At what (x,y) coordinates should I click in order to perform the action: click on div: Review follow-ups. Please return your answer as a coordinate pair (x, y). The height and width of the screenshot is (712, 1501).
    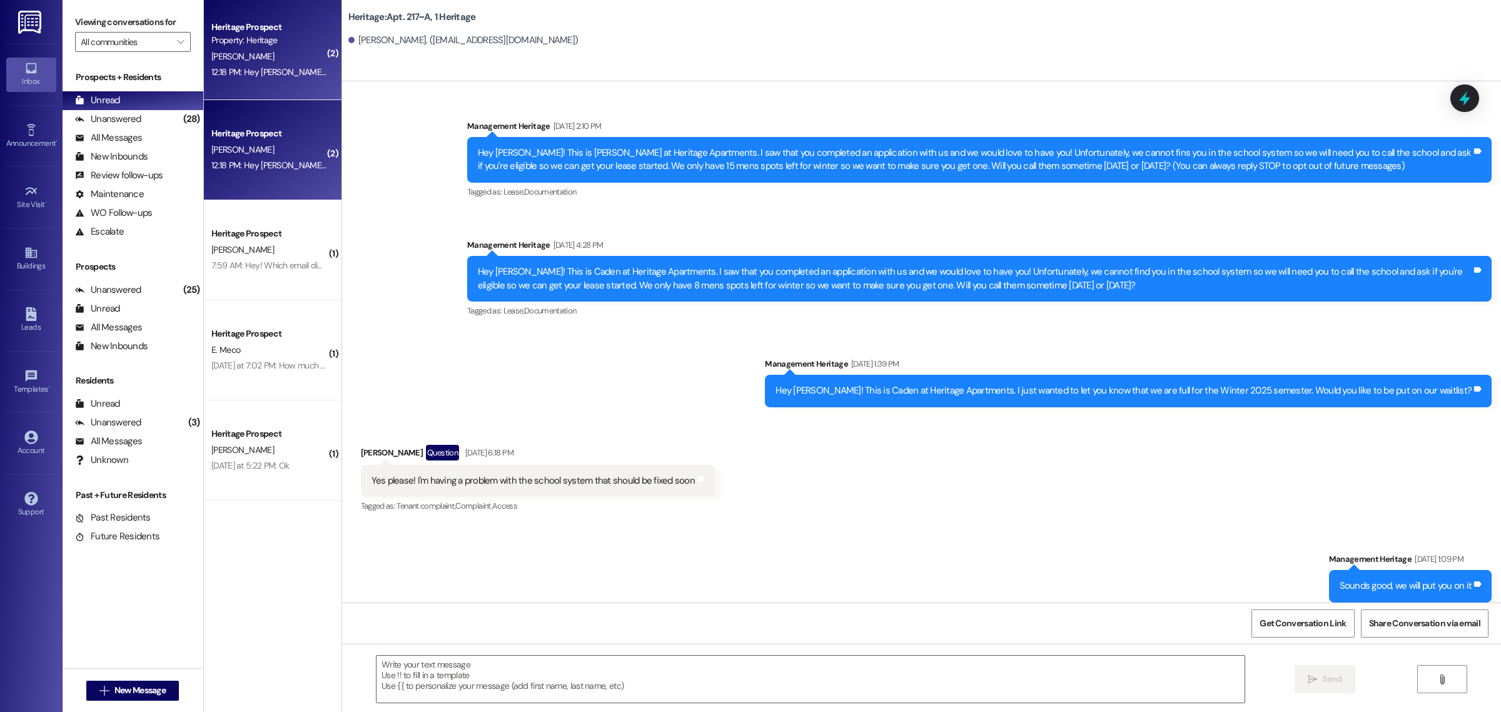
    Looking at the image, I should click on (119, 175).